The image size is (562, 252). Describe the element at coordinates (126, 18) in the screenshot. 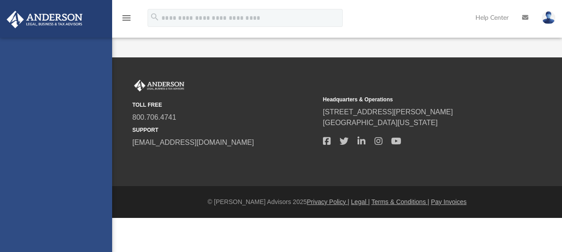

I see `i: menu` at that location.